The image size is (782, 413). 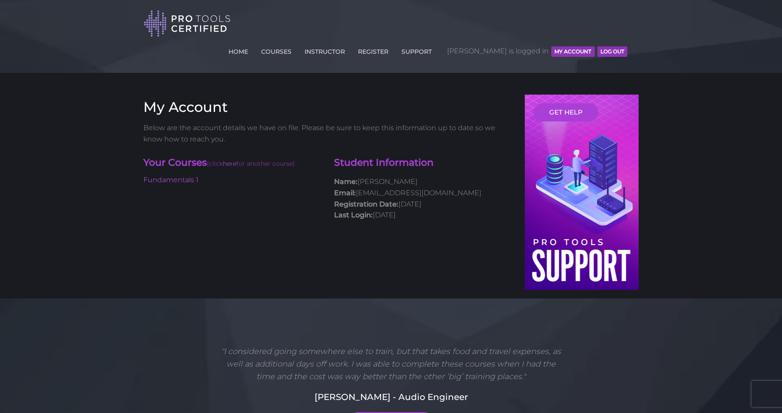 What do you see at coordinates (391, 364) in the screenshot?
I see `p: "I considered going somewhere else to train, but that takes food and travel expenses, as well as ...` at bounding box center [391, 364].